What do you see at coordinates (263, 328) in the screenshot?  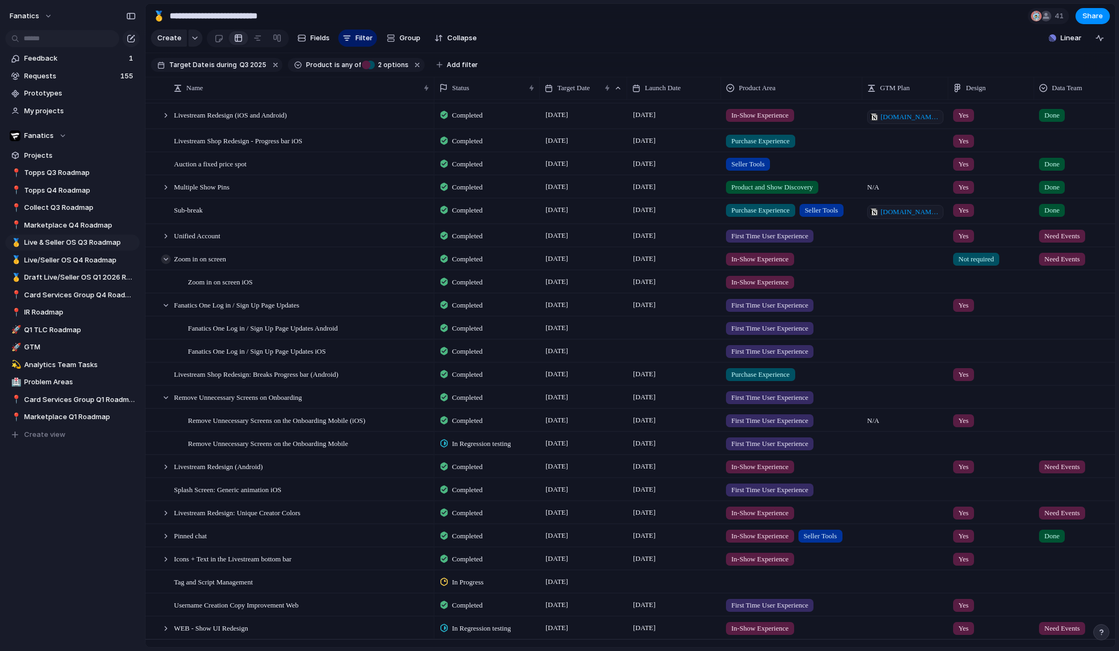 I see `span: Fanatics One Log in / Sign Up Page Updates Android` at bounding box center [263, 328].